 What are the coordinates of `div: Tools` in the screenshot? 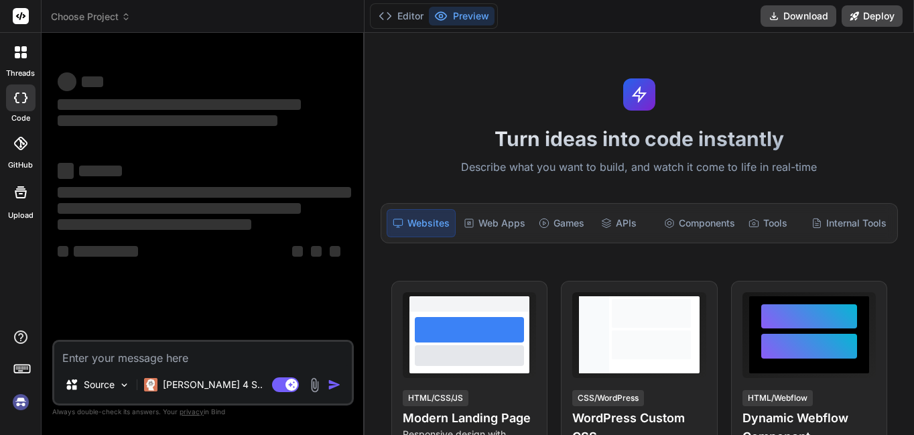 It's located at (773, 223).